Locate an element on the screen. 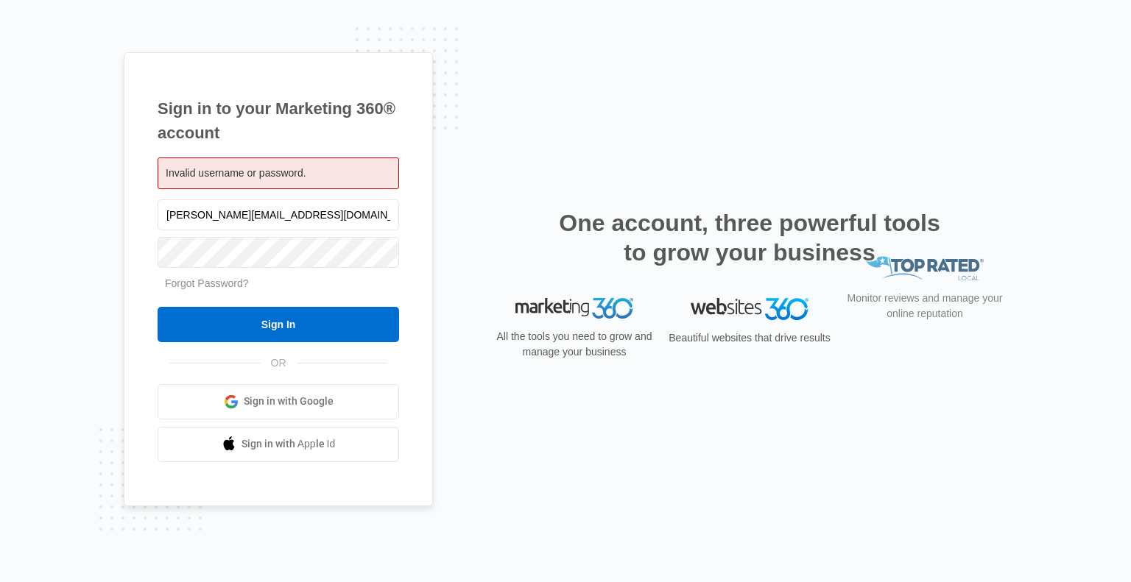 Image resolution: width=1131 pixels, height=582 pixels. input: Email is located at coordinates (278, 215).